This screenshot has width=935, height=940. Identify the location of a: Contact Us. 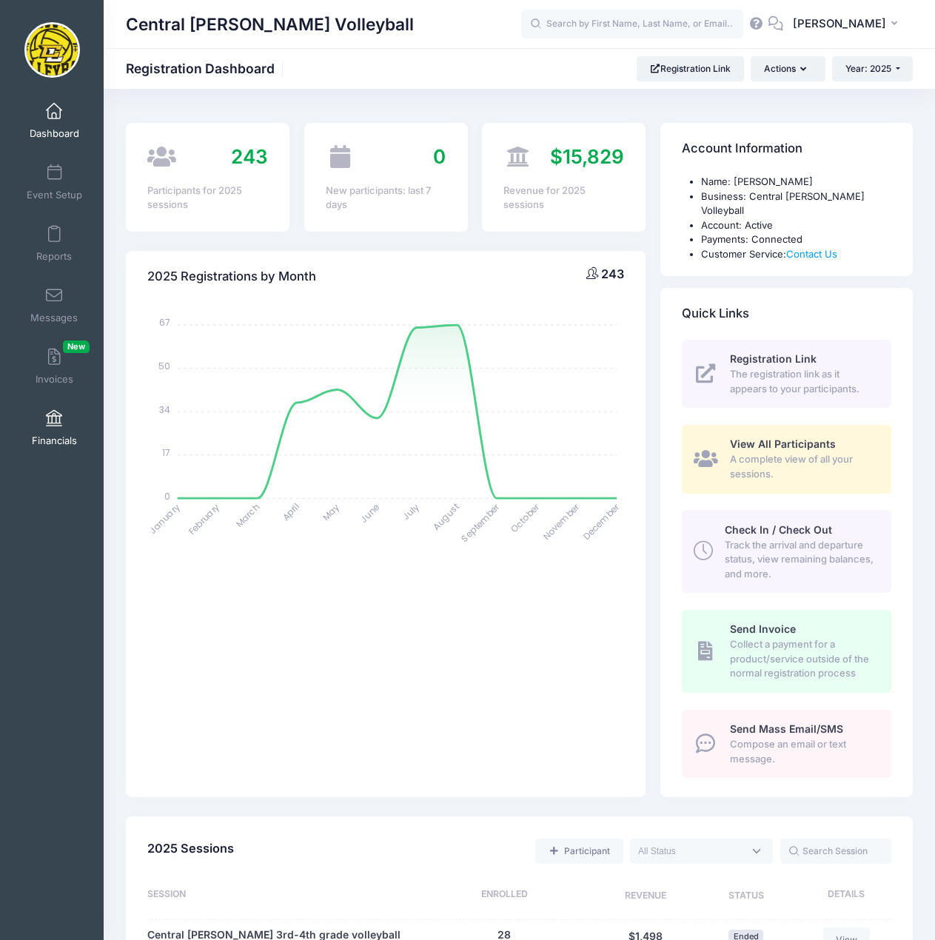
(811, 254).